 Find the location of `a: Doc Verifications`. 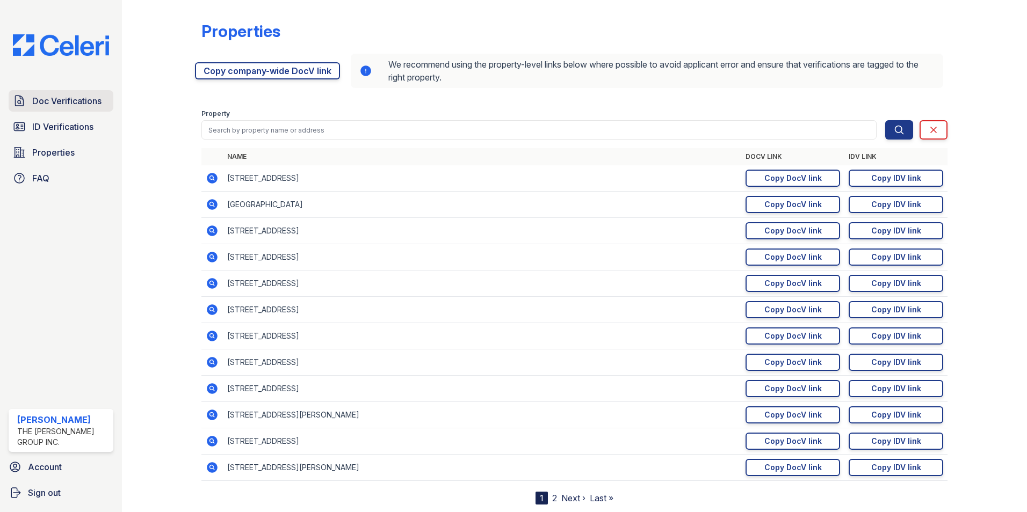

a: Doc Verifications is located at coordinates (61, 101).